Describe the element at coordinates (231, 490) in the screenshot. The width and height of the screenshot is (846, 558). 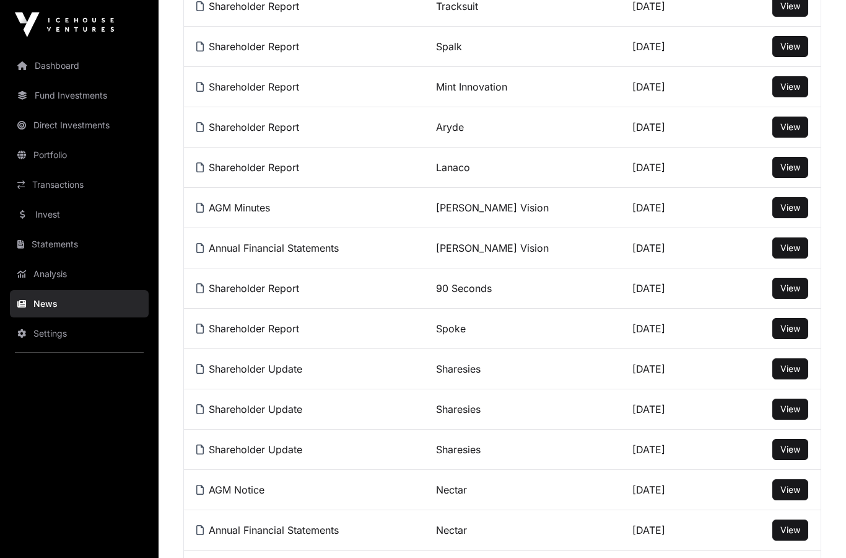
I see `a: AGM Notice` at that location.